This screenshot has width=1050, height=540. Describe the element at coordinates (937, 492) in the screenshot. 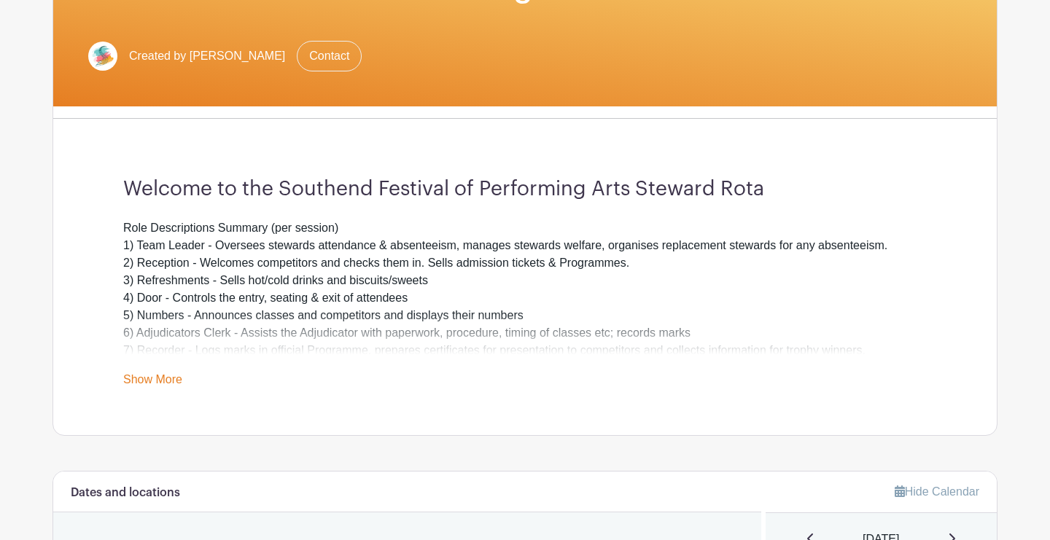

I see `a: Hide Calendar` at that location.